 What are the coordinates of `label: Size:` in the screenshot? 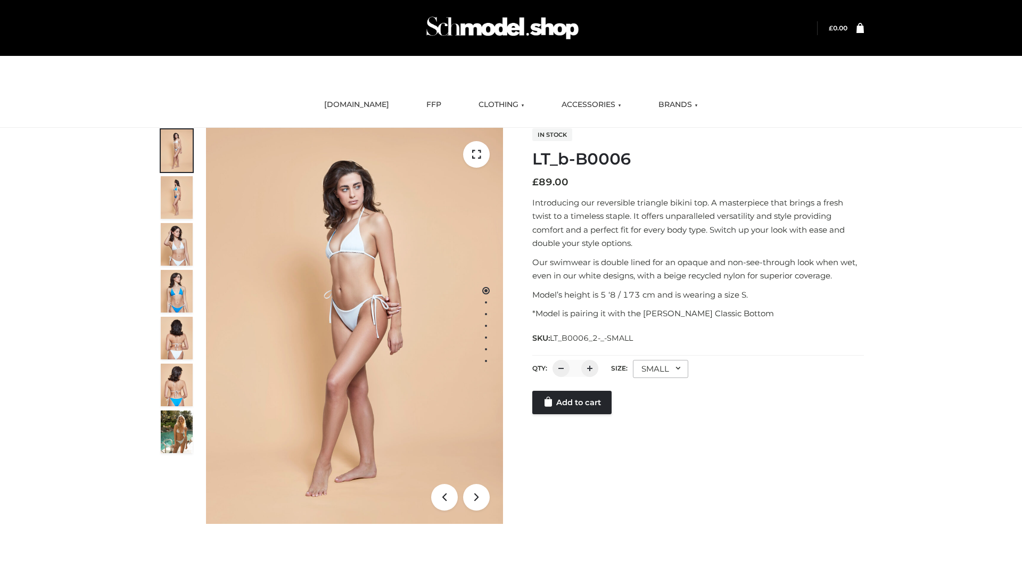 It's located at (619, 368).